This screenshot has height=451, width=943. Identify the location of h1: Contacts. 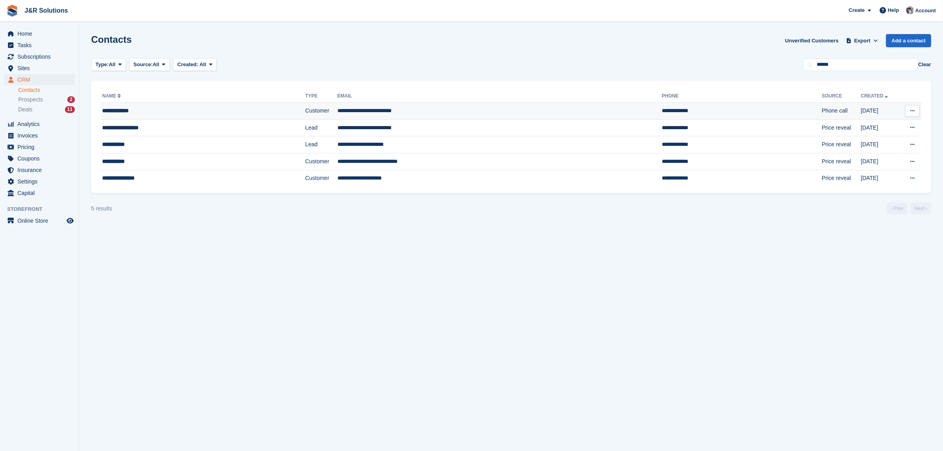
(111, 39).